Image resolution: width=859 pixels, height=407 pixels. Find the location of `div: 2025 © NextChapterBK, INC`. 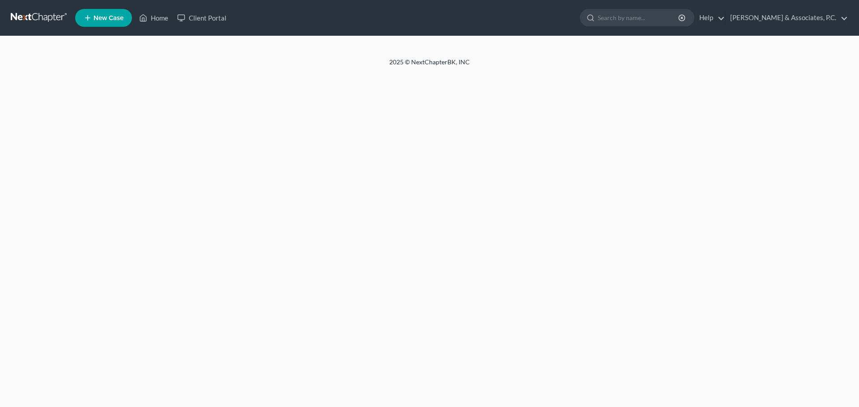

div: 2025 © NextChapterBK, INC is located at coordinates (429, 66).